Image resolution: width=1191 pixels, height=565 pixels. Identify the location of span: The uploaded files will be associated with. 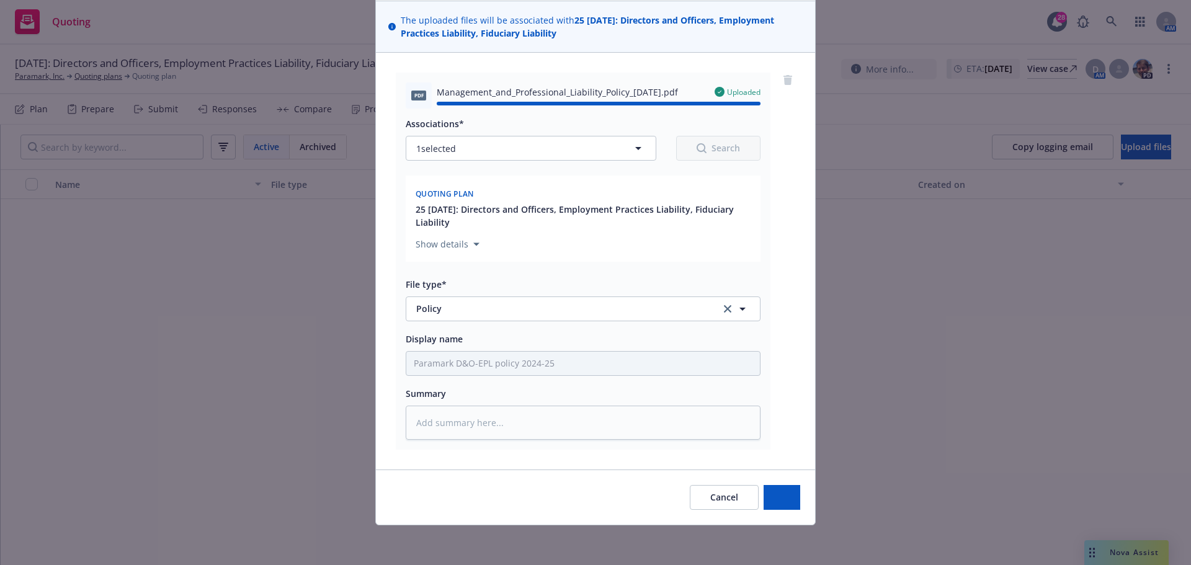
(602, 27).